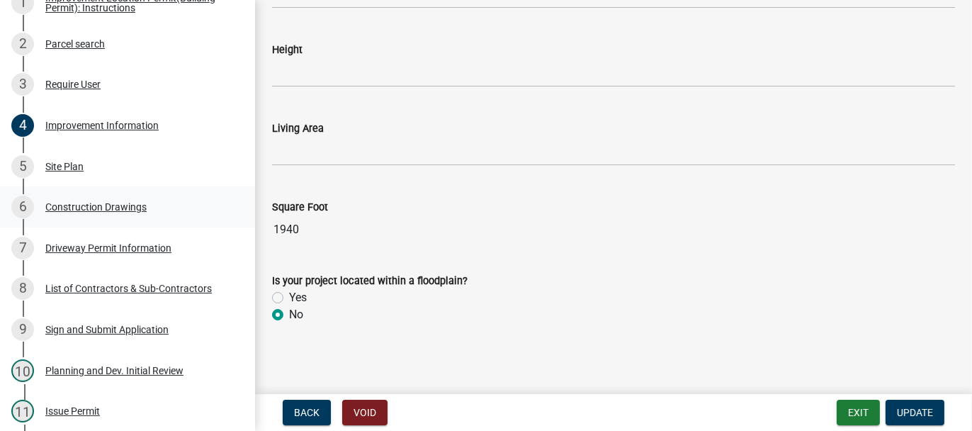  I want to click on div: 10, so click(23, 371).